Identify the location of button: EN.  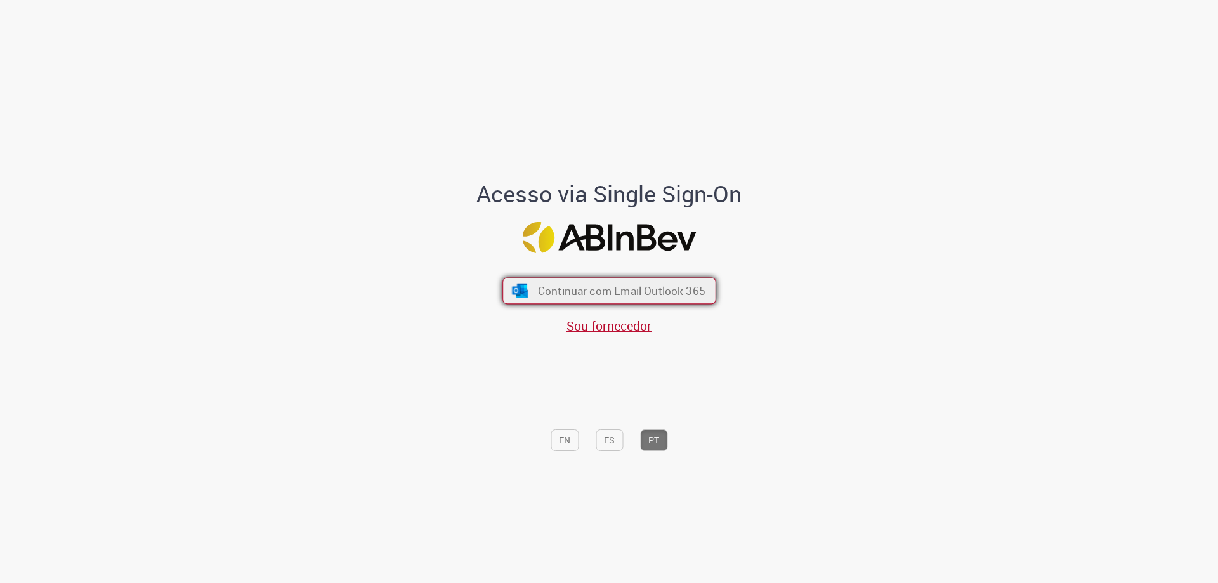
(564, 440).